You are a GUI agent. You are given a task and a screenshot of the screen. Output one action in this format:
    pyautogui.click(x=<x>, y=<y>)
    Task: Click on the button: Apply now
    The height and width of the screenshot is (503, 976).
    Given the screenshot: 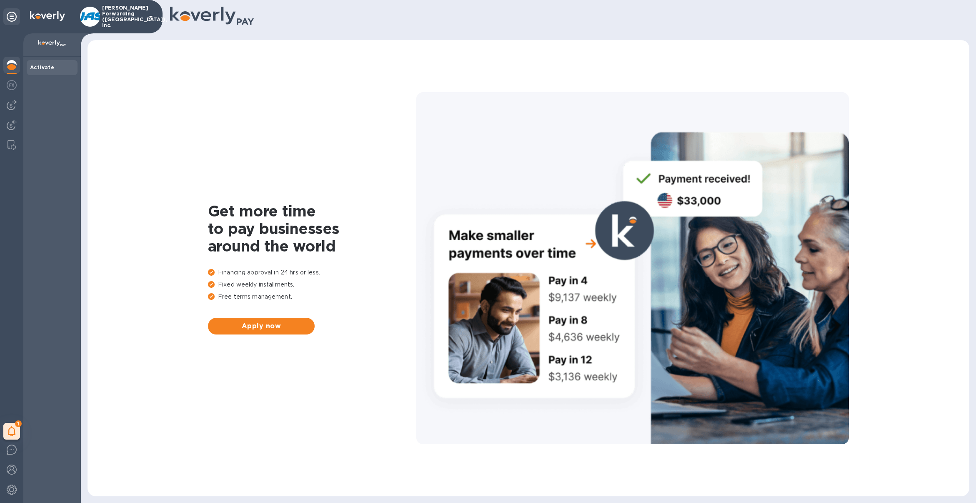 What is the action you would take?
    pyautogui.click(x=261, y=326)
    